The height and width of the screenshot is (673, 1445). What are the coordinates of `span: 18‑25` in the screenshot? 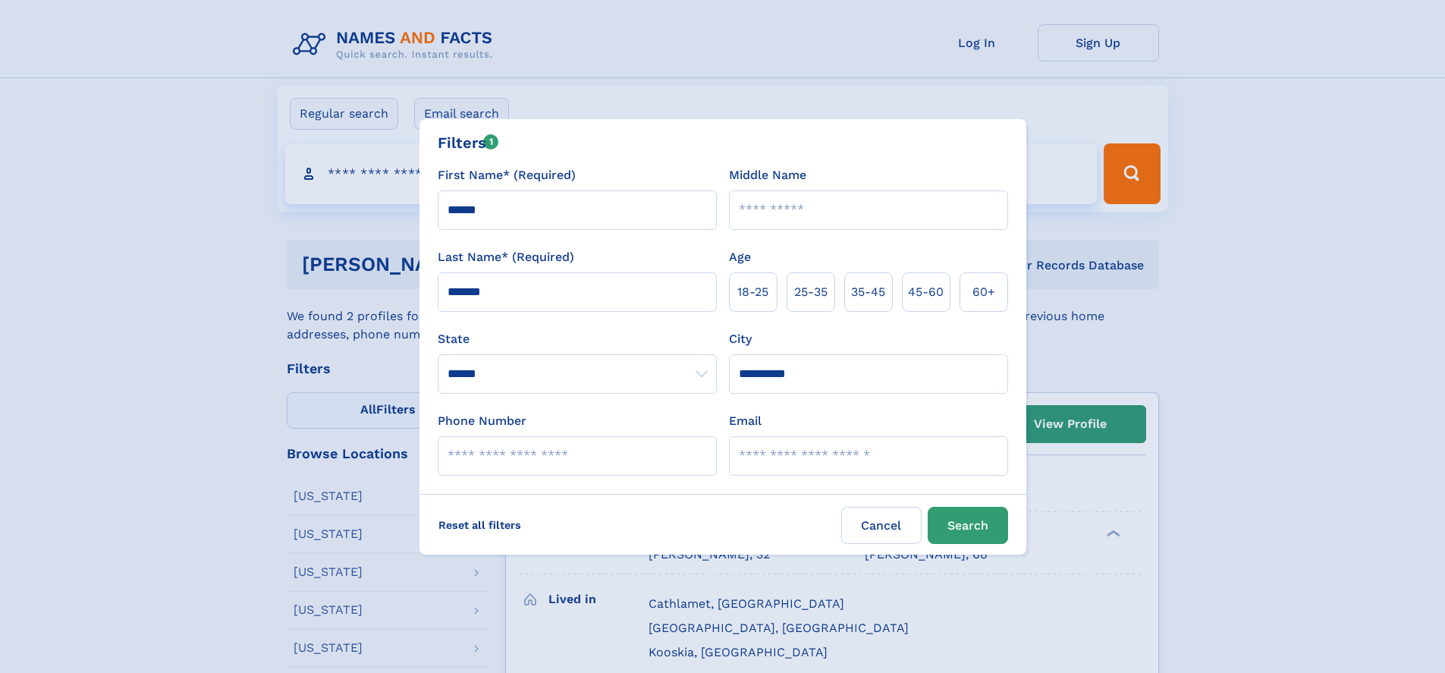 It's located at (752, 292).